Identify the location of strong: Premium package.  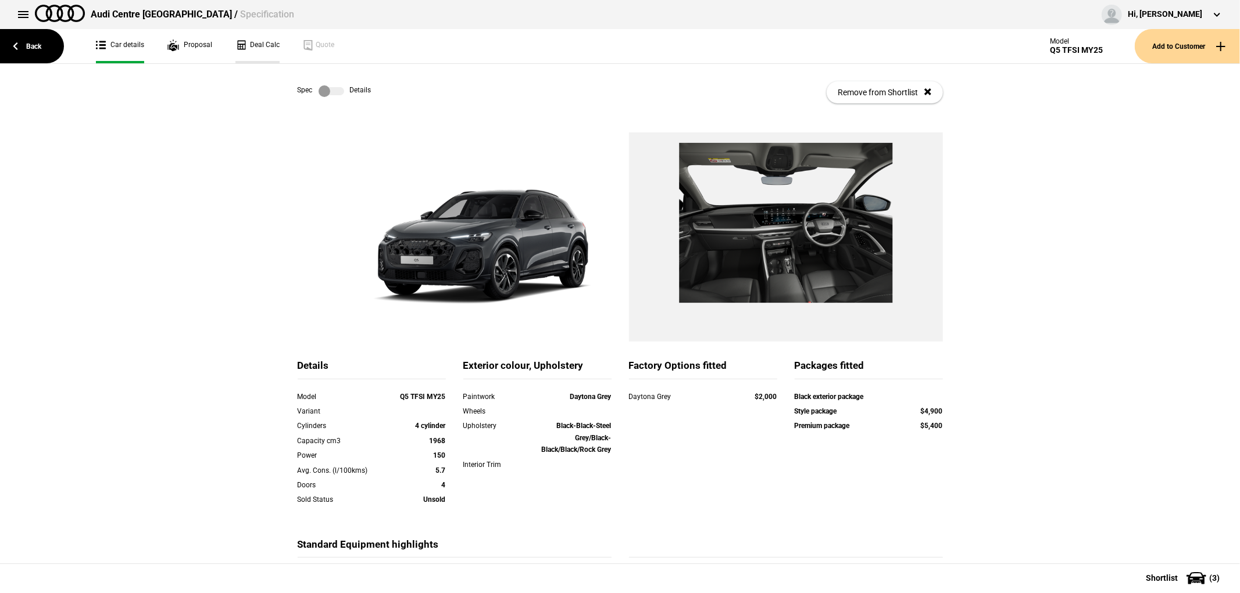
(822, 426).